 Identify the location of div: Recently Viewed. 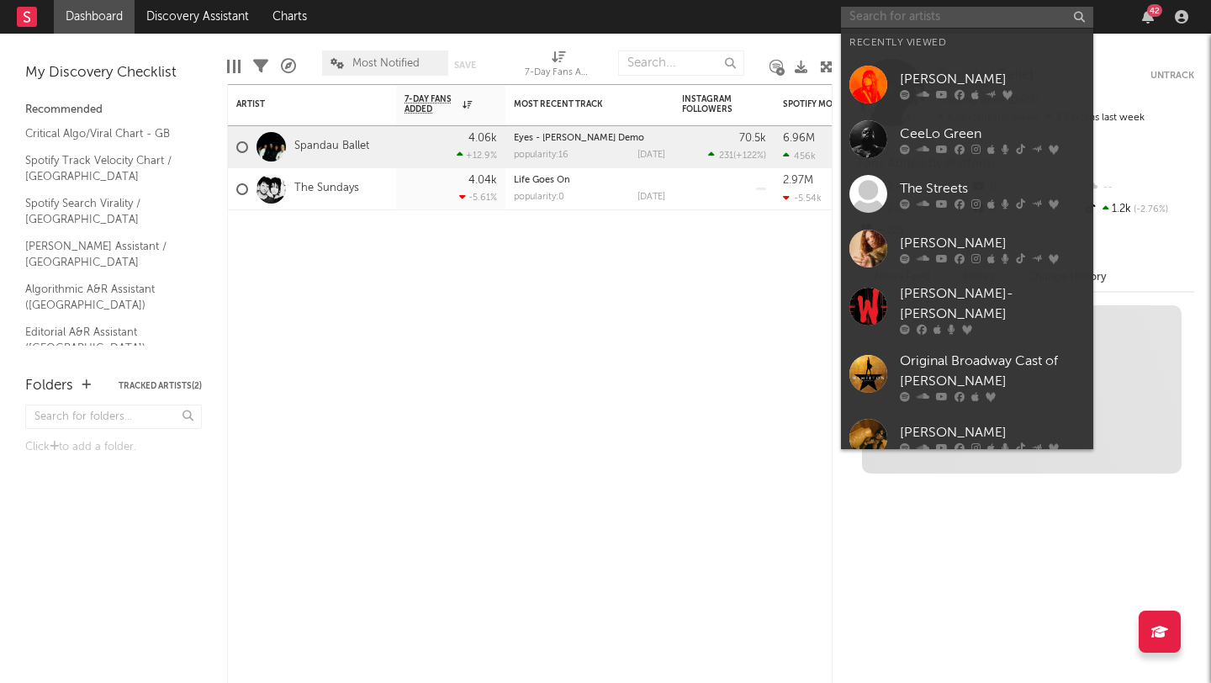
(967, 43).